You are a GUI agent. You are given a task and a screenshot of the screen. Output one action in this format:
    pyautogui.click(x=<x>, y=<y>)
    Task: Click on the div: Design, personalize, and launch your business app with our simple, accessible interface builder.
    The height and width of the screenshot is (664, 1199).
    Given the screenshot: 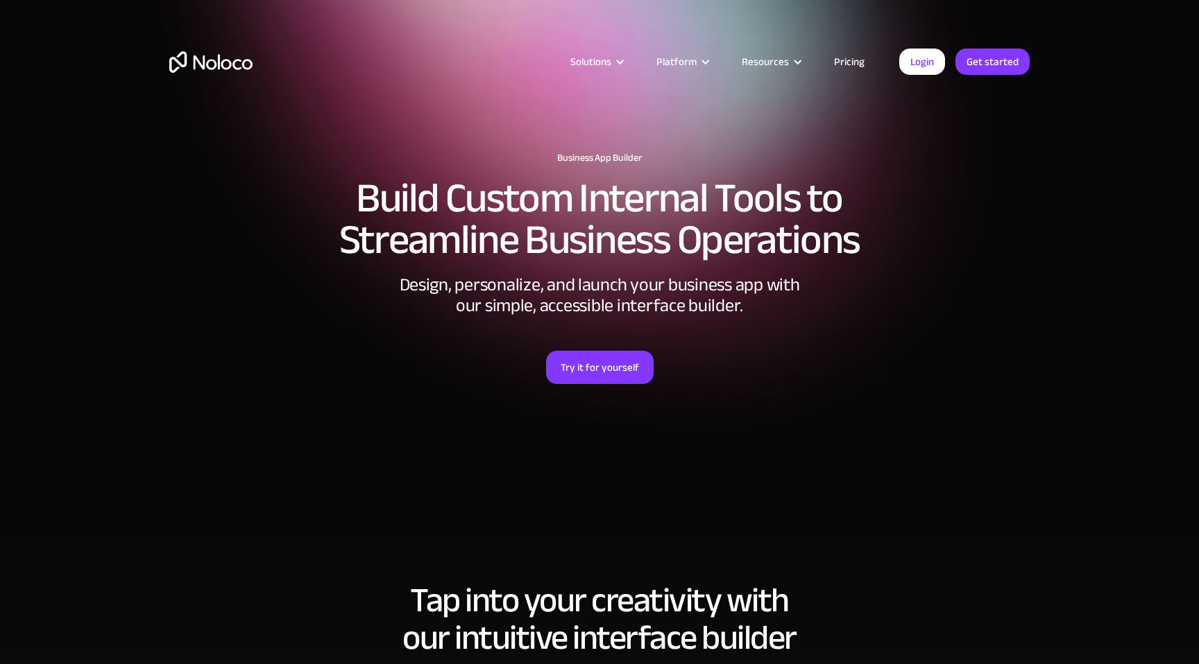 What is the action you would take?
    pyautogui.click(x=599, y=295)
    